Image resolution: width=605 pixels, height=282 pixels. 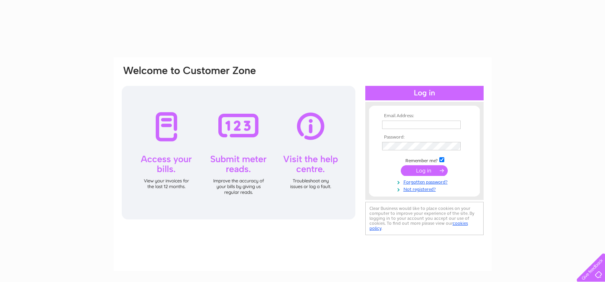 I want to click on td: Remember me?, so click(x=425, y=160).